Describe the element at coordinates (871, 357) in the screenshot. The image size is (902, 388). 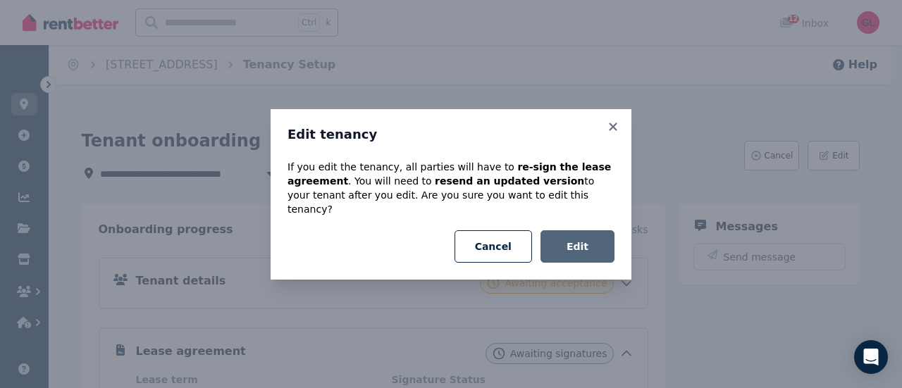
I see `div: Open Intercom Messenger` at that location.